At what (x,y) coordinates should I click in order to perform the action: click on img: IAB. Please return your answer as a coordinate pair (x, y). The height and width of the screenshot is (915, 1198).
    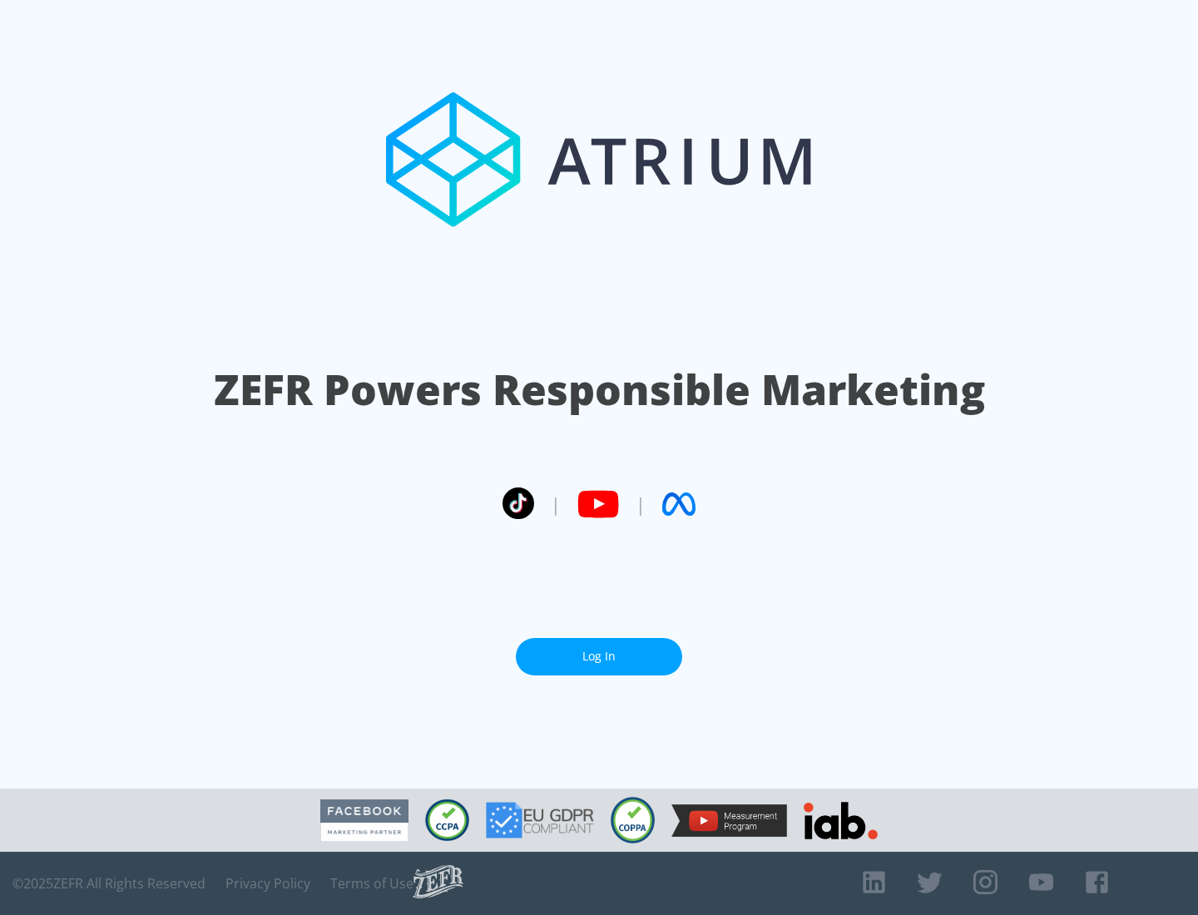
    Looking at the image, I should click on (840, 820).